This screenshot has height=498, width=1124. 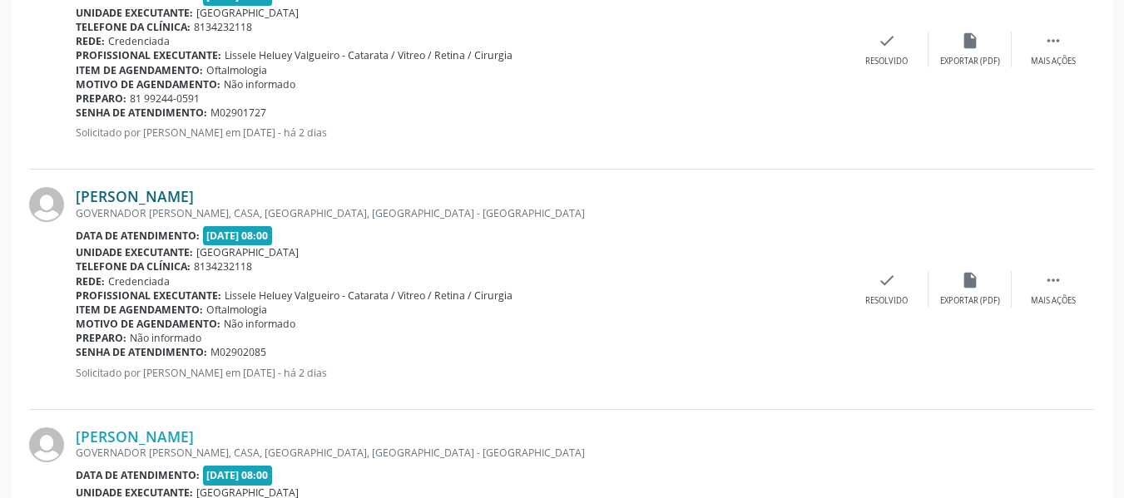 I want to click on span: M02902085, so click(x=238, y=352).